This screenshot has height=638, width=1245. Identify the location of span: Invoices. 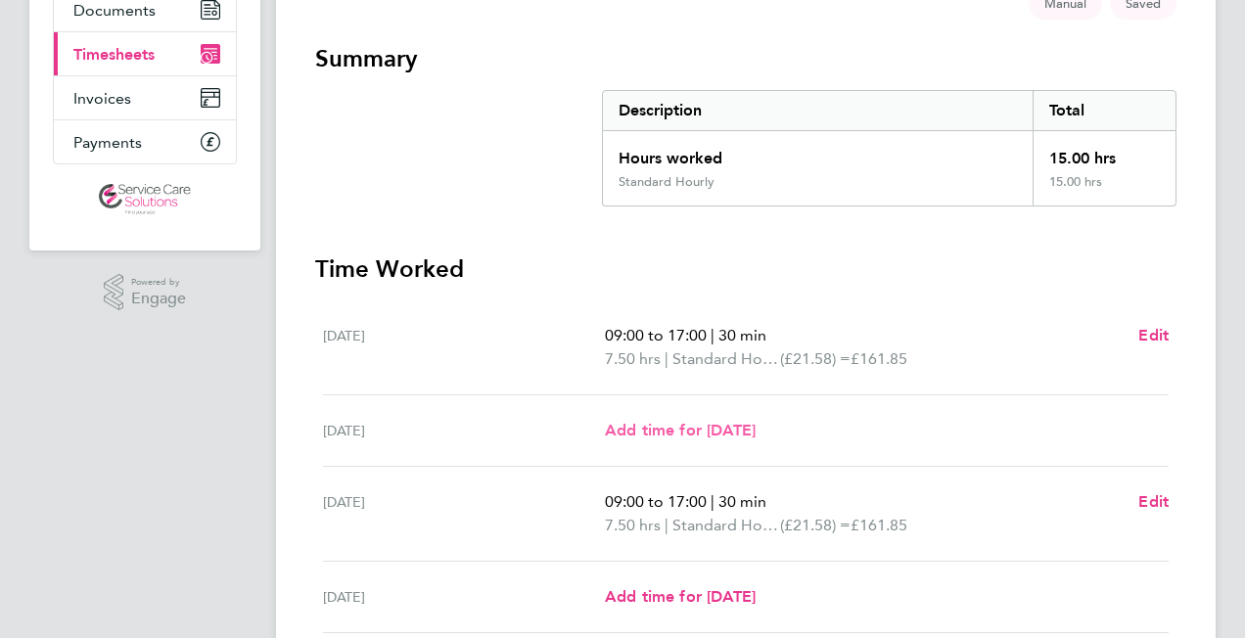
(102, 98).